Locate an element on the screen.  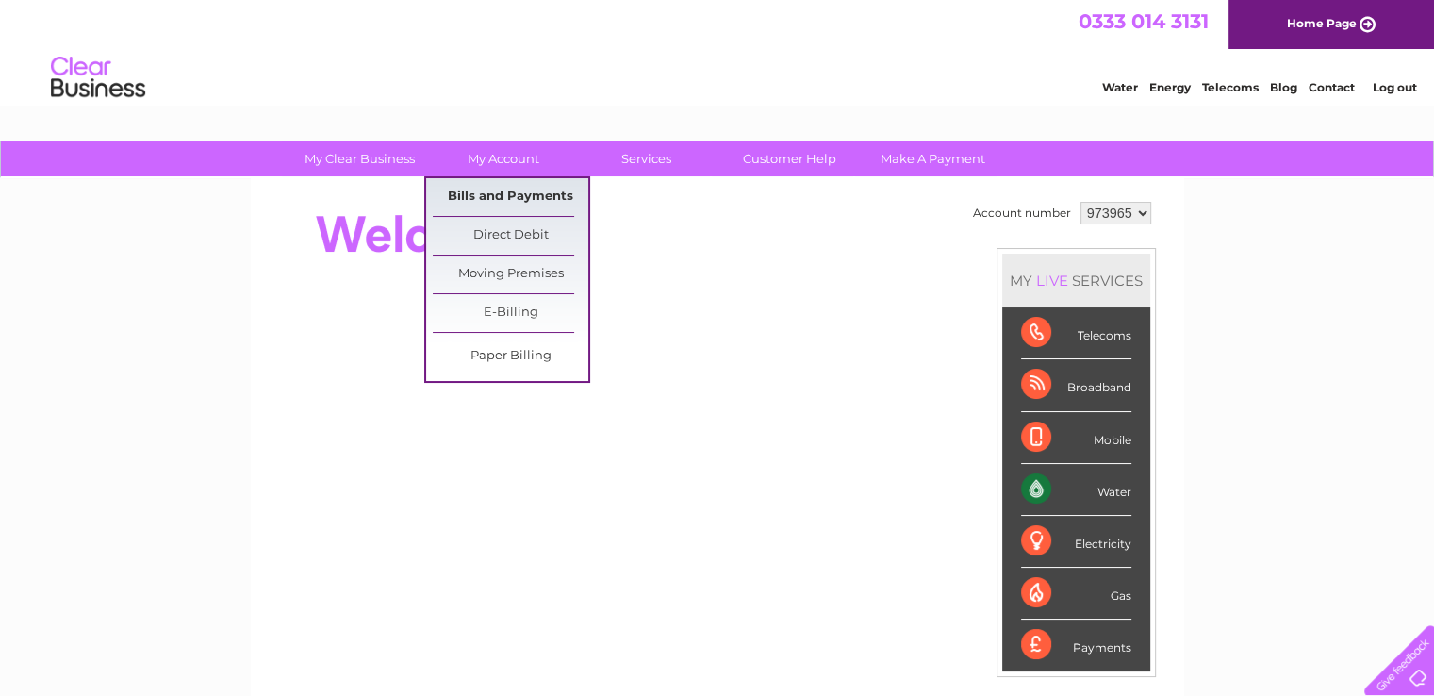
a: E-Billing is located at coordinates (510, 313).